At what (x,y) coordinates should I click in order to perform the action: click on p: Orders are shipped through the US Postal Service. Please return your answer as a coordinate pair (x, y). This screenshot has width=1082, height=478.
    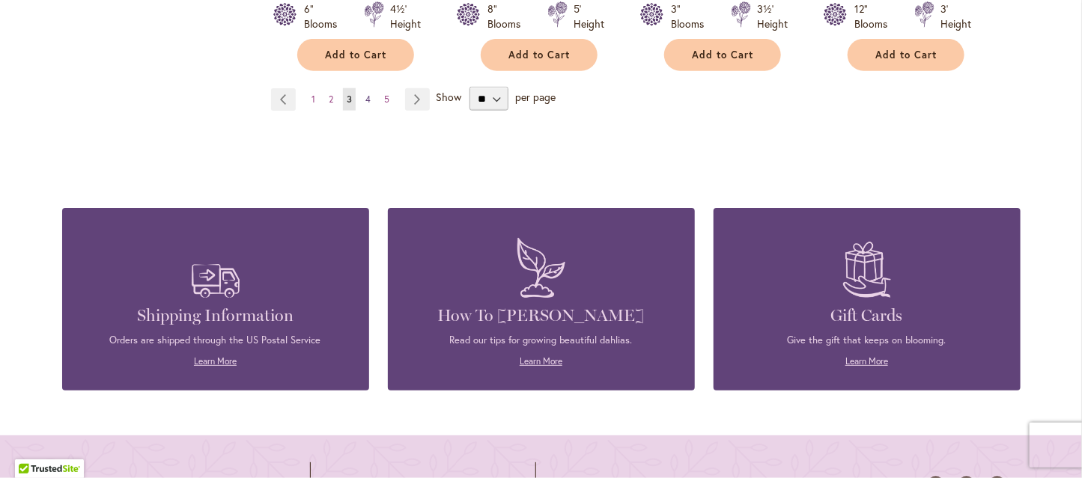
    Looking at the image, I should click on (216, 341).